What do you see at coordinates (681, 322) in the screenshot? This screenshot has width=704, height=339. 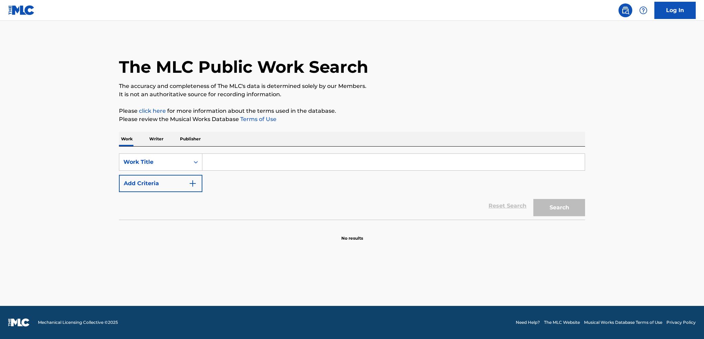 I see `a: Privacy Policy` at bounding box center [681, 322].